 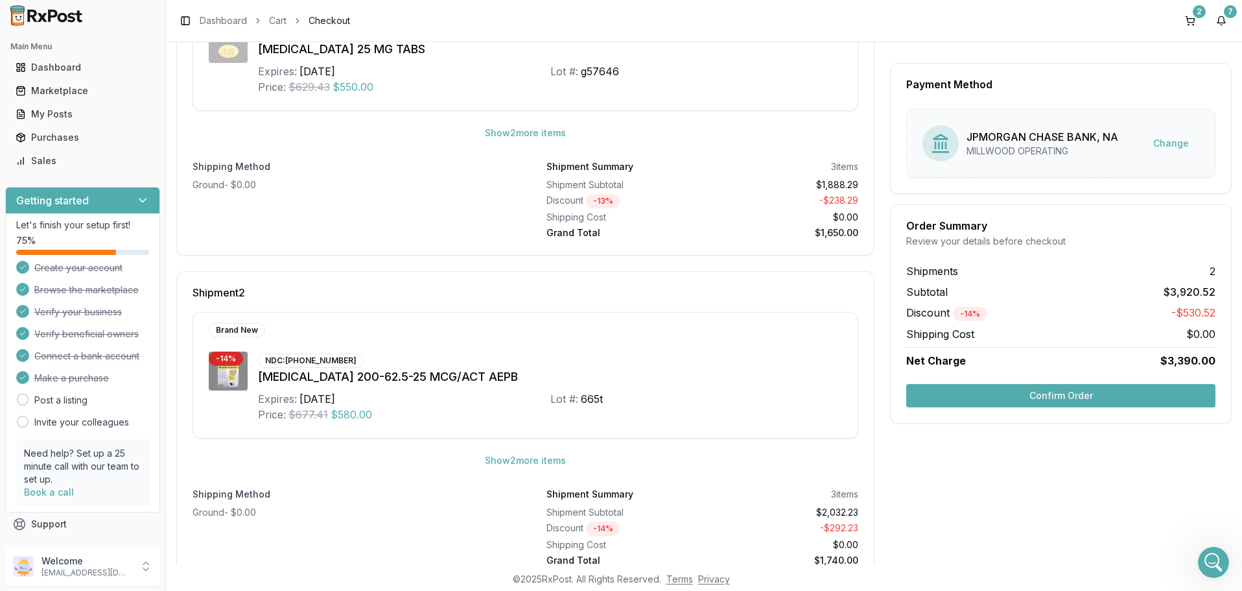 I want to click on a: Privacy, so click(x=714, y=578).